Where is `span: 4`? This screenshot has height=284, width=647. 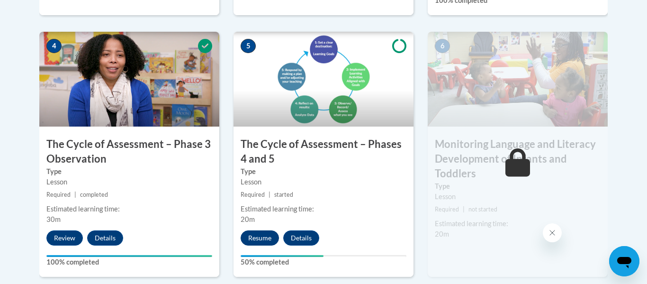 span: 4 is located at coordinates (54, 46).